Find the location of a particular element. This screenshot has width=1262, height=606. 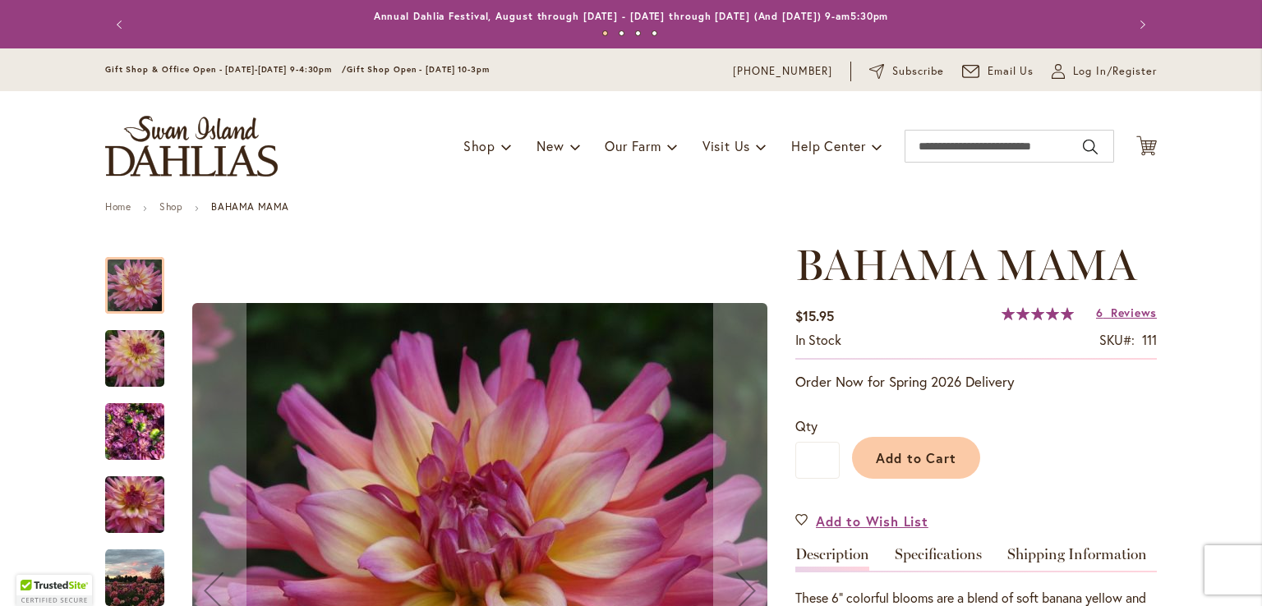

button: 3 of 4 is located at coordinates (637, 33).